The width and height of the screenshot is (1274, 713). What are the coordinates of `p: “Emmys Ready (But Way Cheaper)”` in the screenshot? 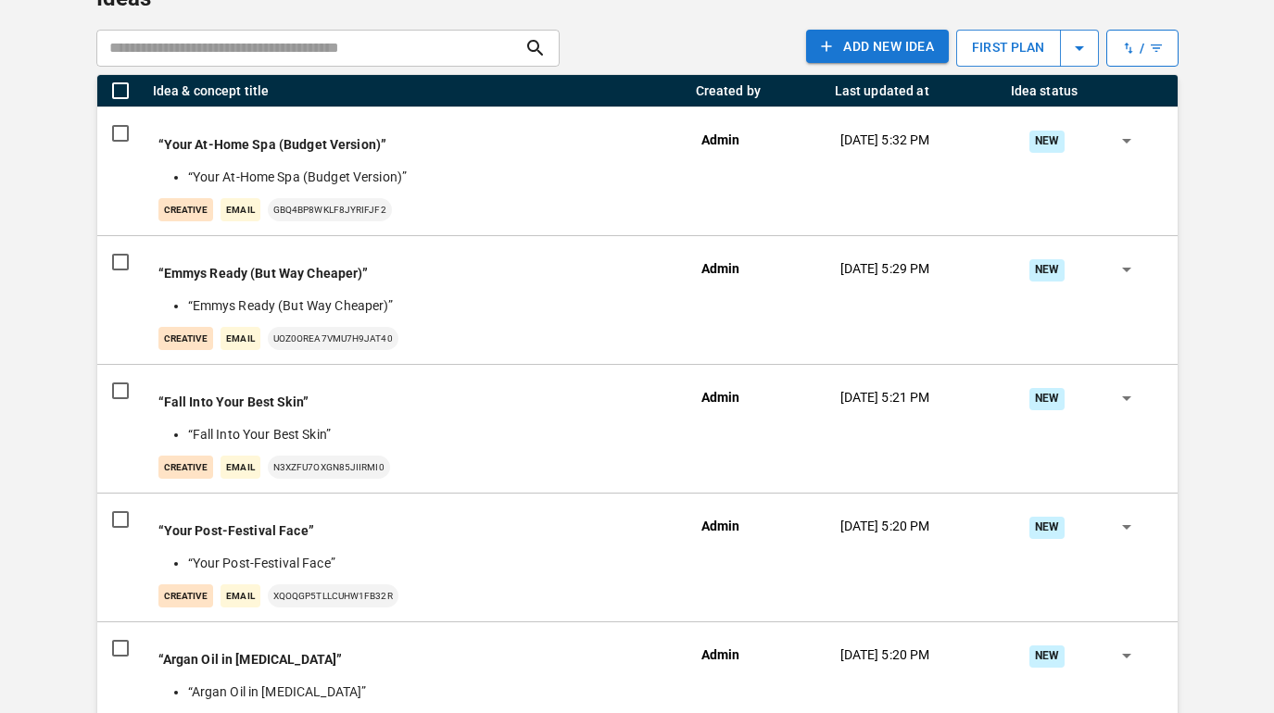 It's located at (415, 273).